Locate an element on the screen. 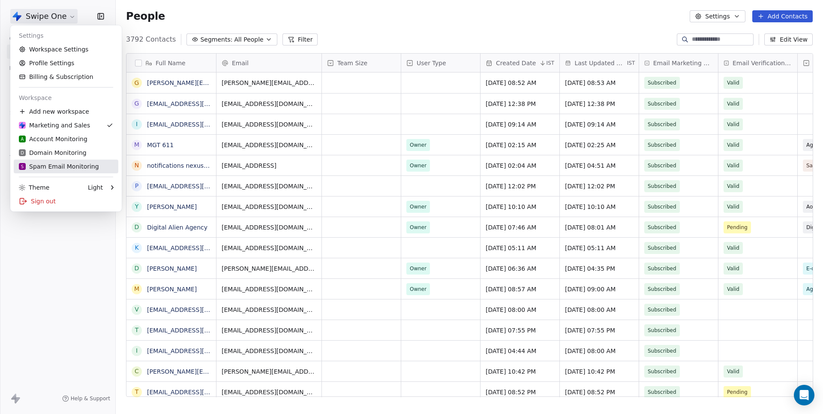 This screenshot has width=823, height=414. div: Add new workspace is located at coordinates (66, 111).